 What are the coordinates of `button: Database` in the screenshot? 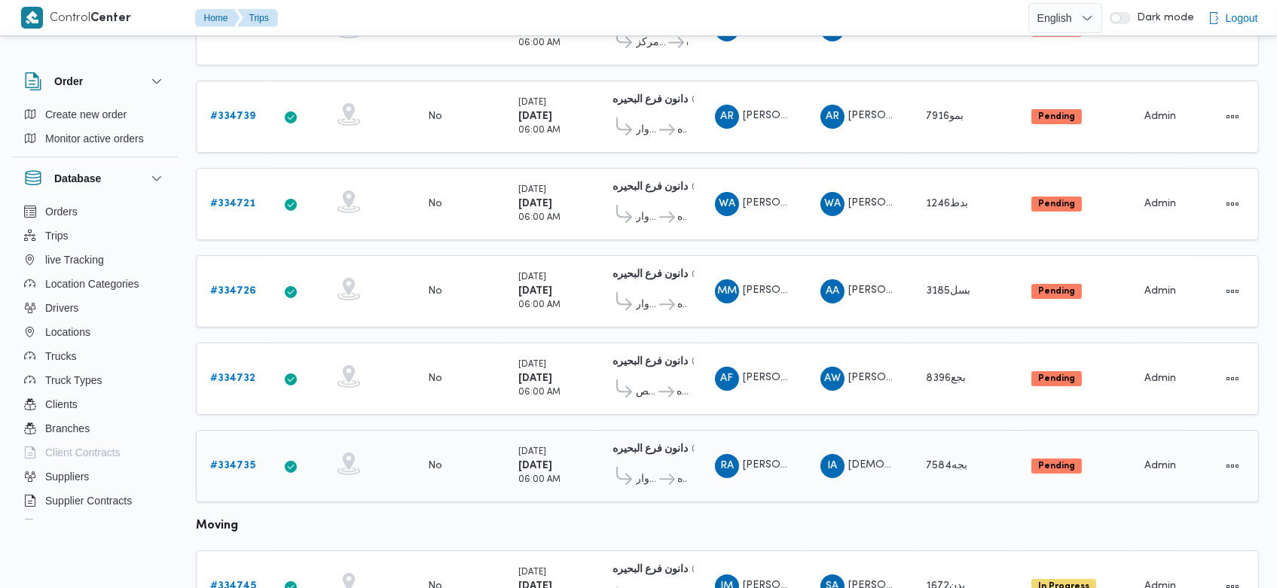 It's located at (95, 179).